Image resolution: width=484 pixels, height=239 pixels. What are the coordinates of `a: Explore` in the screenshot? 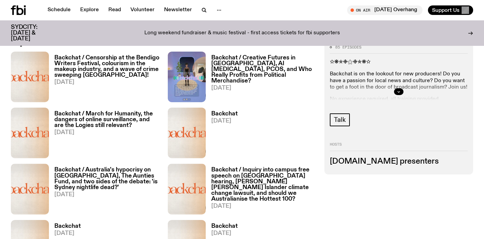 It's located at (89, 10).